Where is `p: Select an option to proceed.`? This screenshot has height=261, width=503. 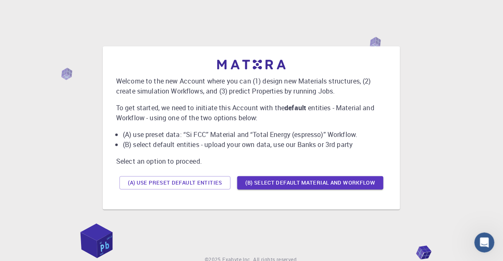
p: Select an option to proceed. is located at coordinates (251, 161).